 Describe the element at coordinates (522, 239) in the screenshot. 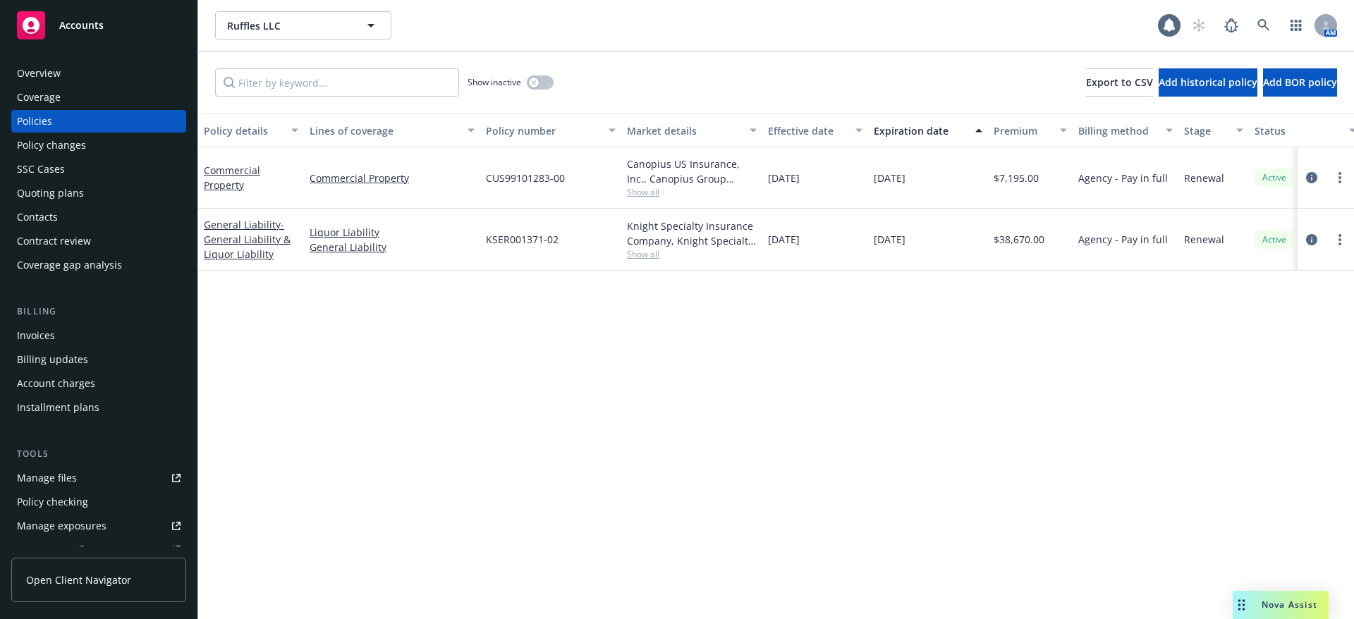

I see `span: KSER001371-02` at that location.